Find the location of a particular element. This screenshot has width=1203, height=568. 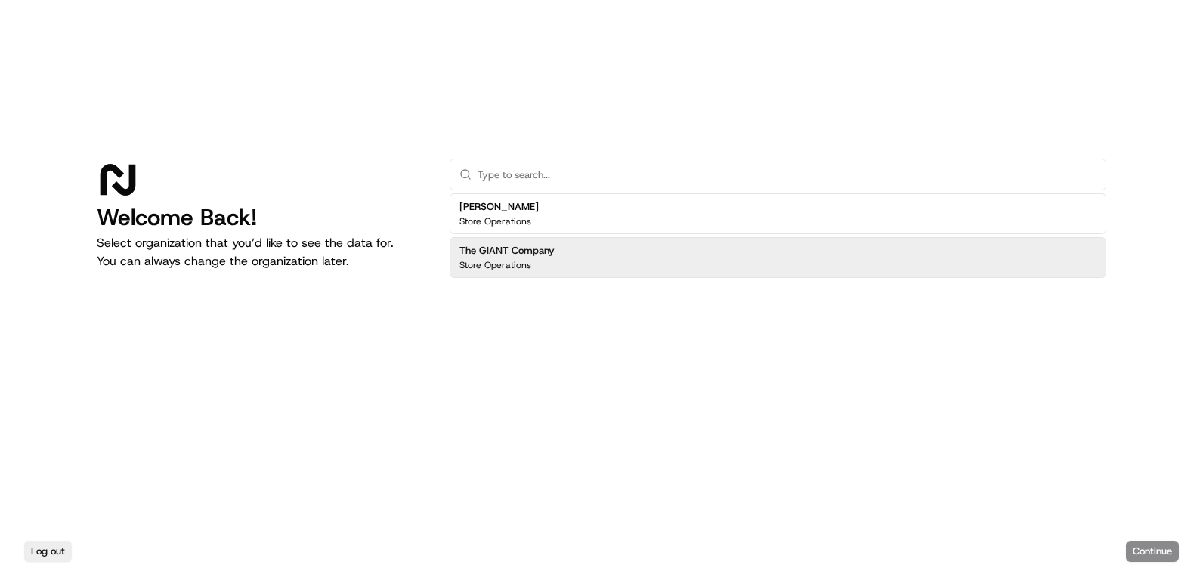

h2: The GIANT Company is located at coordinates (507, 251).